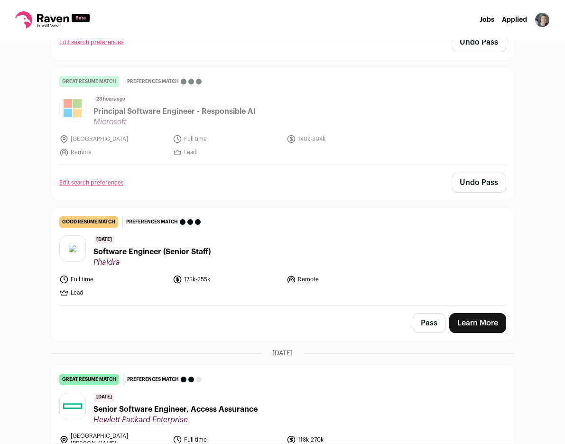 The width and height of the screenshot is (565, 444). I want to click on img: 8c2b14c0b90ebd1249405e587bfb7ed3098560ed69a5c72773a5e0f1a595e982.svg, so click(73, 249).